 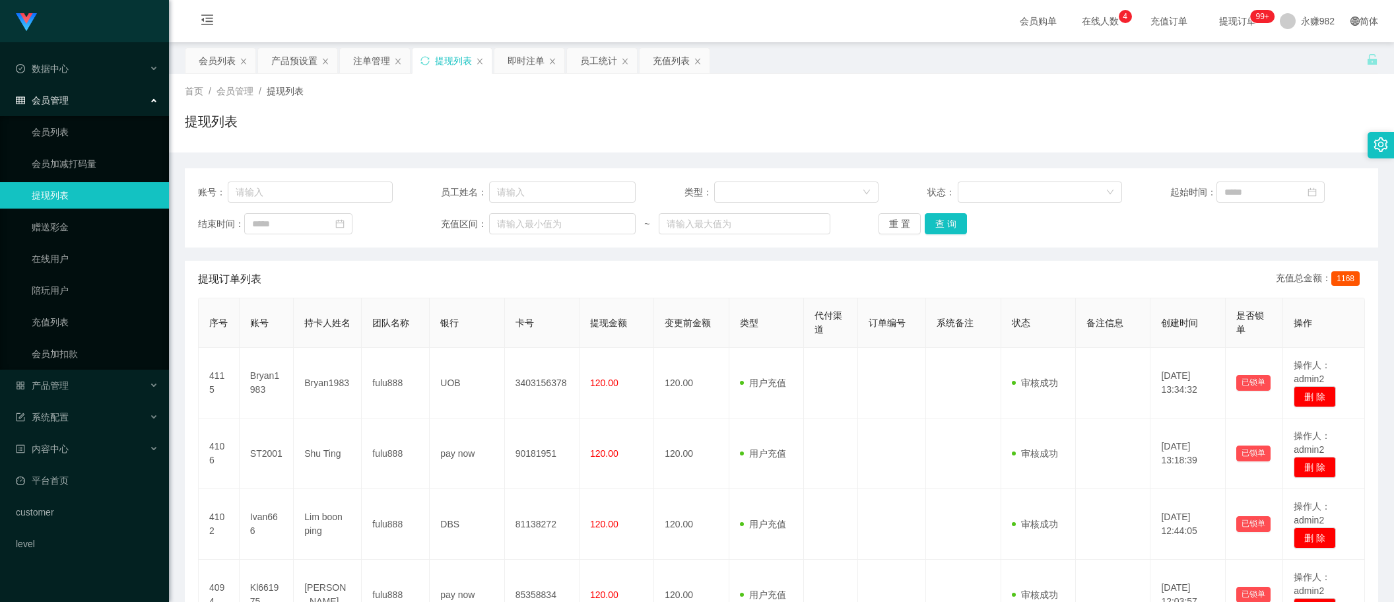 I want to click on a: 提现列表, so click(x=95, y=195).